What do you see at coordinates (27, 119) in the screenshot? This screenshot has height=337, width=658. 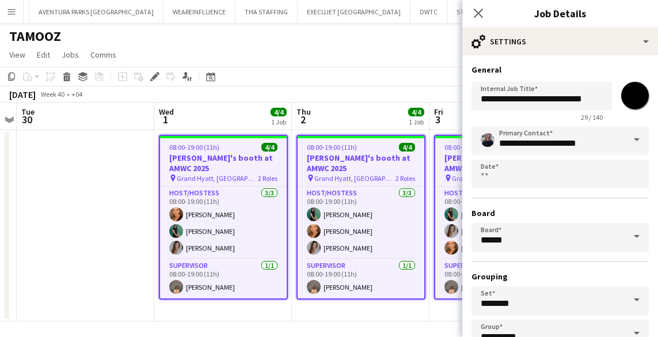 I see `span: 30` at bounding box center [27, 119].